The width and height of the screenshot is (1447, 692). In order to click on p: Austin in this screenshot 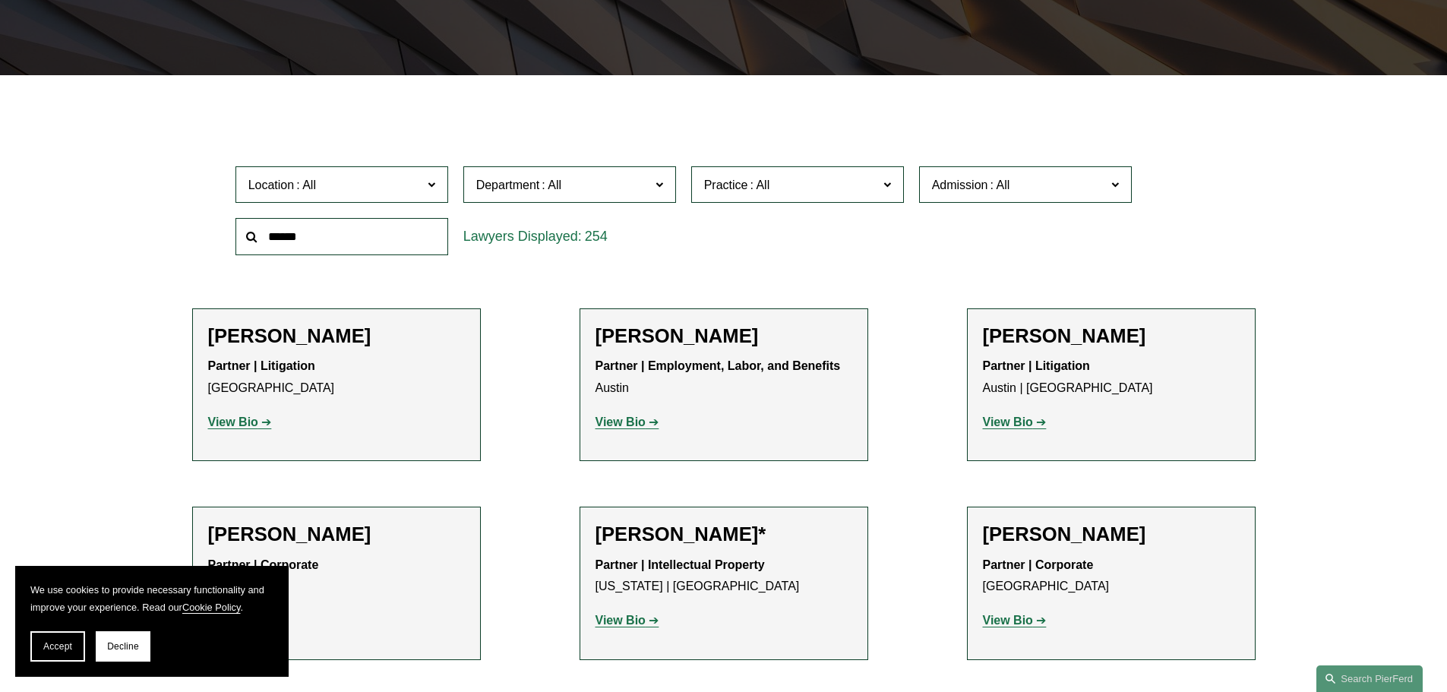, I will do `click(724, 378)`.